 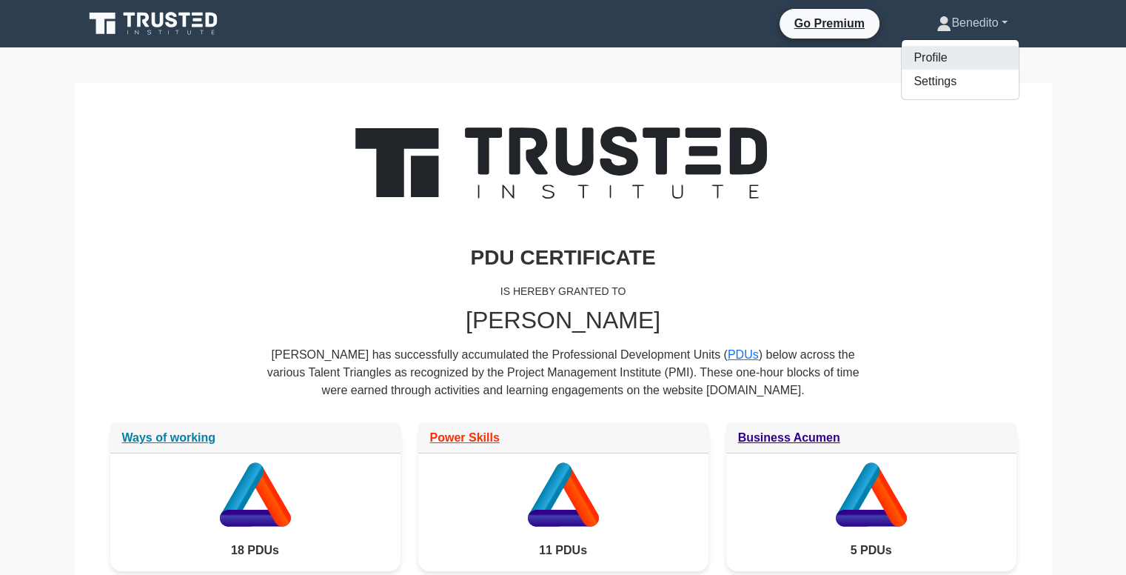 I want to click on a: Benedito, so click(x=972, y=23).